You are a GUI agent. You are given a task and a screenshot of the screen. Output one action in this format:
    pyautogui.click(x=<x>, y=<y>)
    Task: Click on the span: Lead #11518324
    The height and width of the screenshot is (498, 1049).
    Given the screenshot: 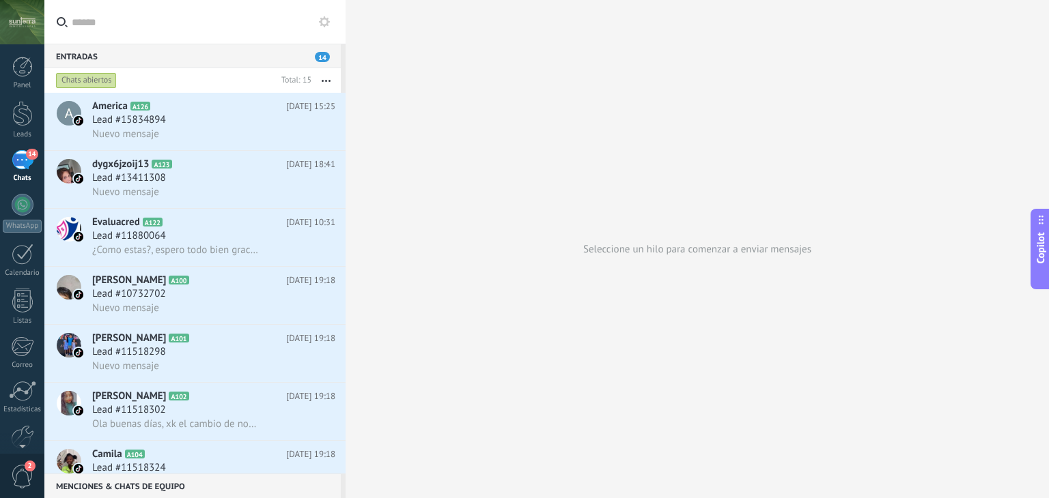 What is the action you would take?
    pyautogui.click(x=129, y=468)
    